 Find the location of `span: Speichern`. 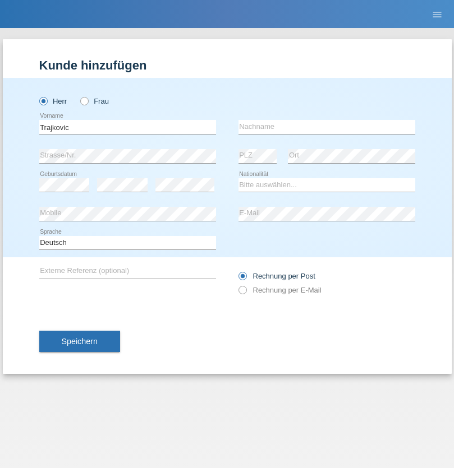

span: Speichern is located at coordinates (80, 342).